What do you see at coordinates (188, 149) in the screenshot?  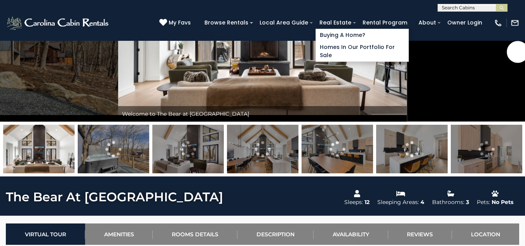 I see `img: 166099331` at bounding box center [188, 149].